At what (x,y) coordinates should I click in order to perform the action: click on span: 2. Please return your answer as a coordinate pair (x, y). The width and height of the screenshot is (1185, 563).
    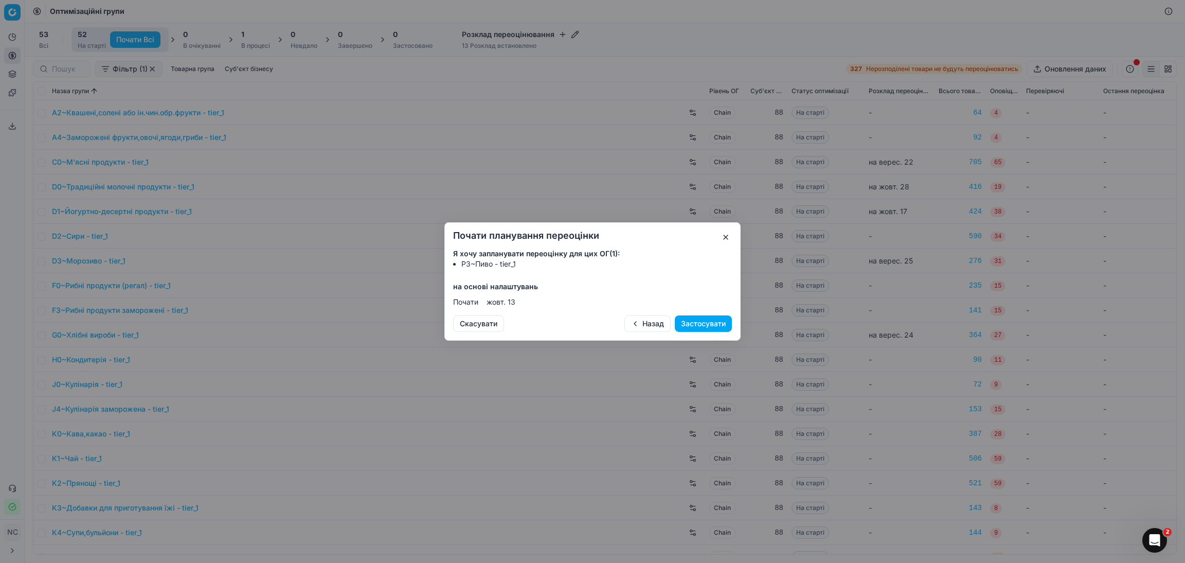
    Looking at the image, I should click on (1167, 532).